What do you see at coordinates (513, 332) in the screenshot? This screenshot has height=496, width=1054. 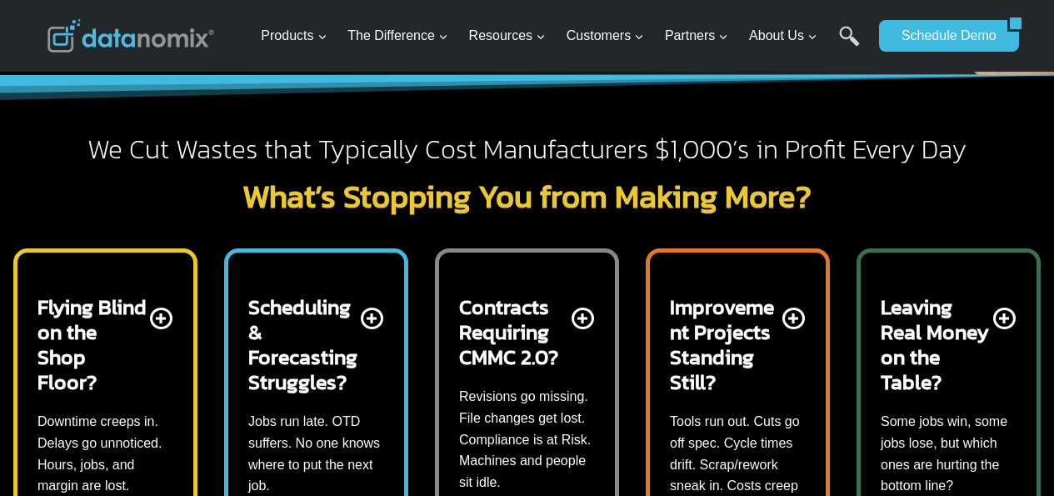 I see `h2: Contracts Requiring CMMC 2.0?` at bounding box center [513, 332].